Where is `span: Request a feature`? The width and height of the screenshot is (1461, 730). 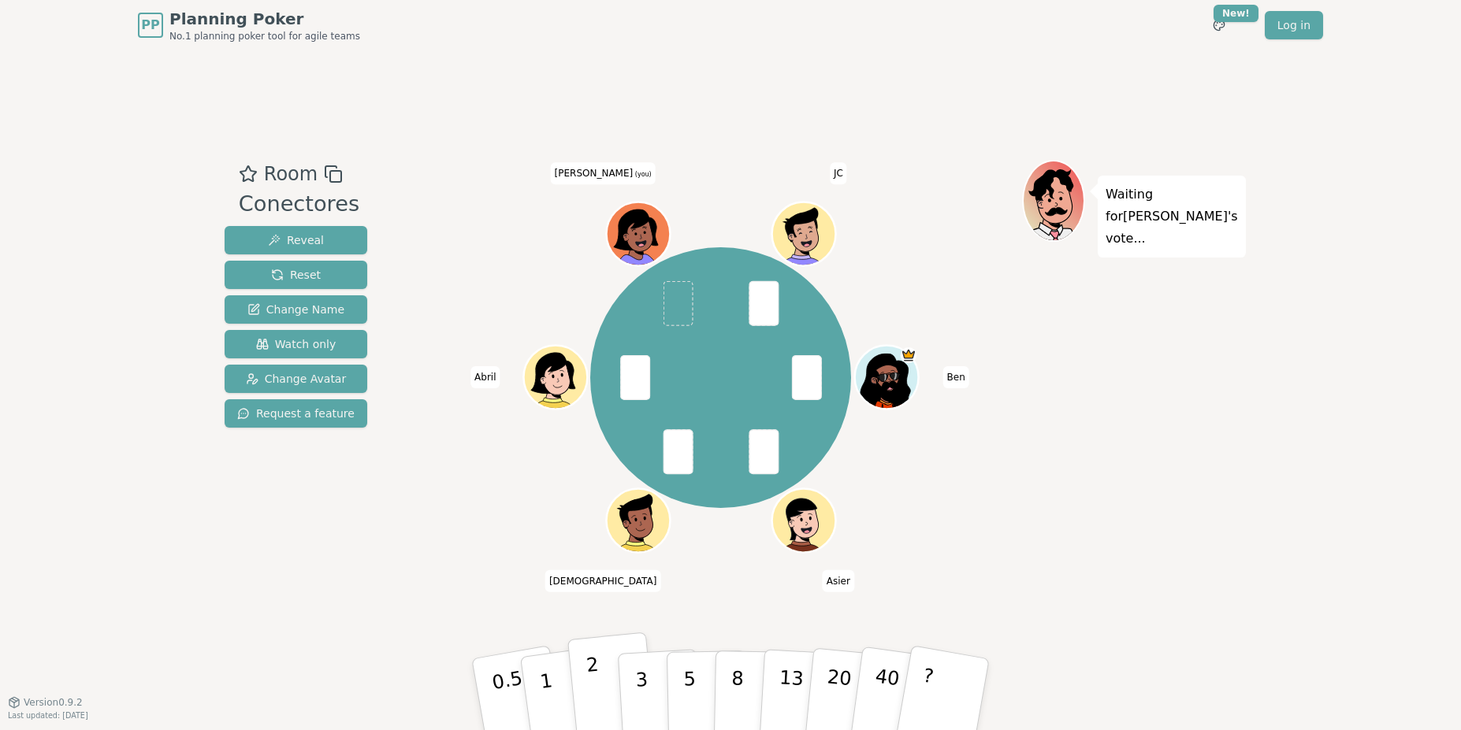
span: Request a feature is located at coordinates (295, 414).